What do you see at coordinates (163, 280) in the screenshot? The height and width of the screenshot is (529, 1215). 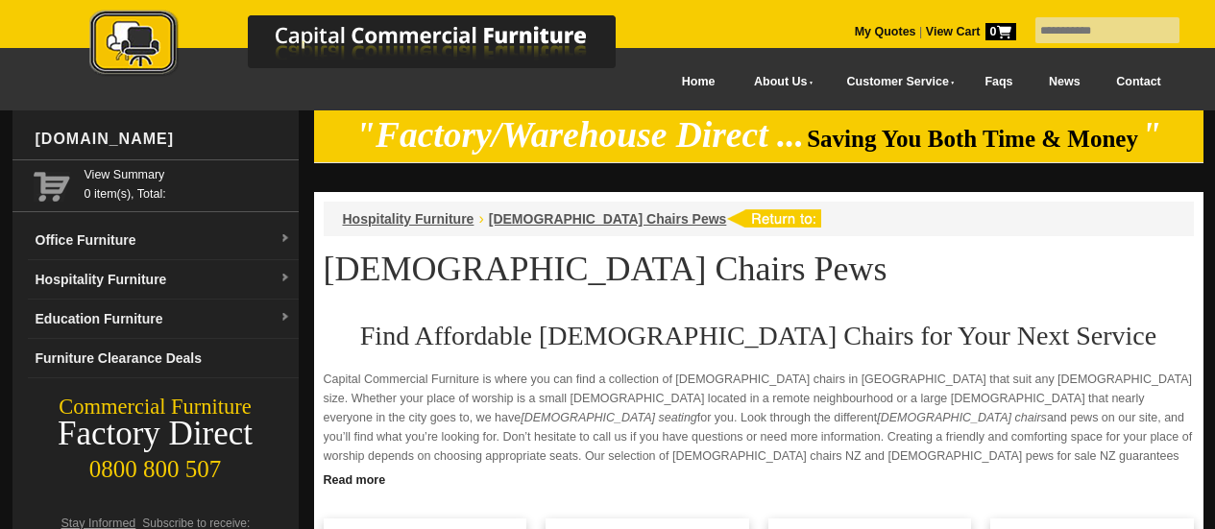 I see `a: Hospitality Furnituredropdown` at bounding box center [163, 280].